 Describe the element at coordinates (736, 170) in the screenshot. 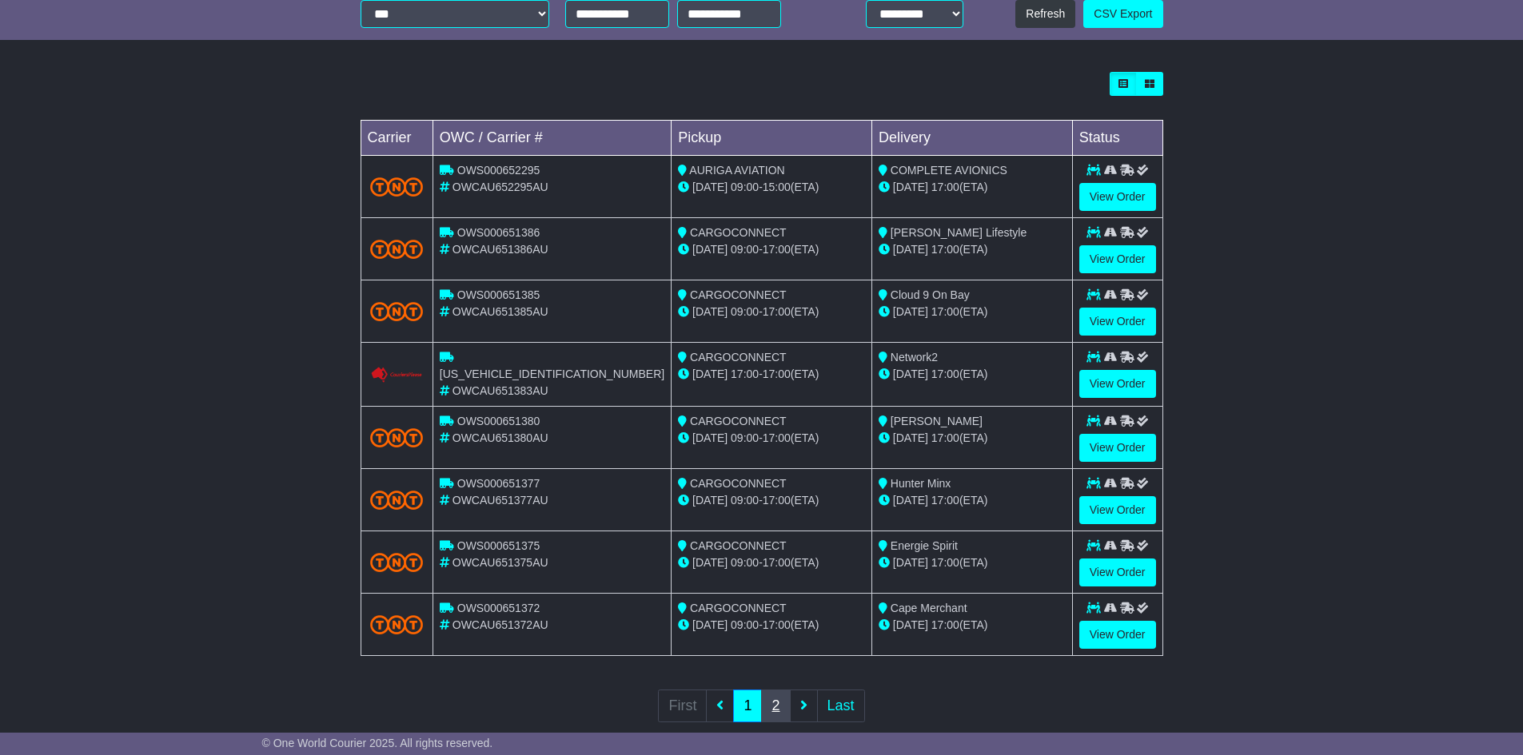

I see `span: AURIGA AVIATION` at that location.